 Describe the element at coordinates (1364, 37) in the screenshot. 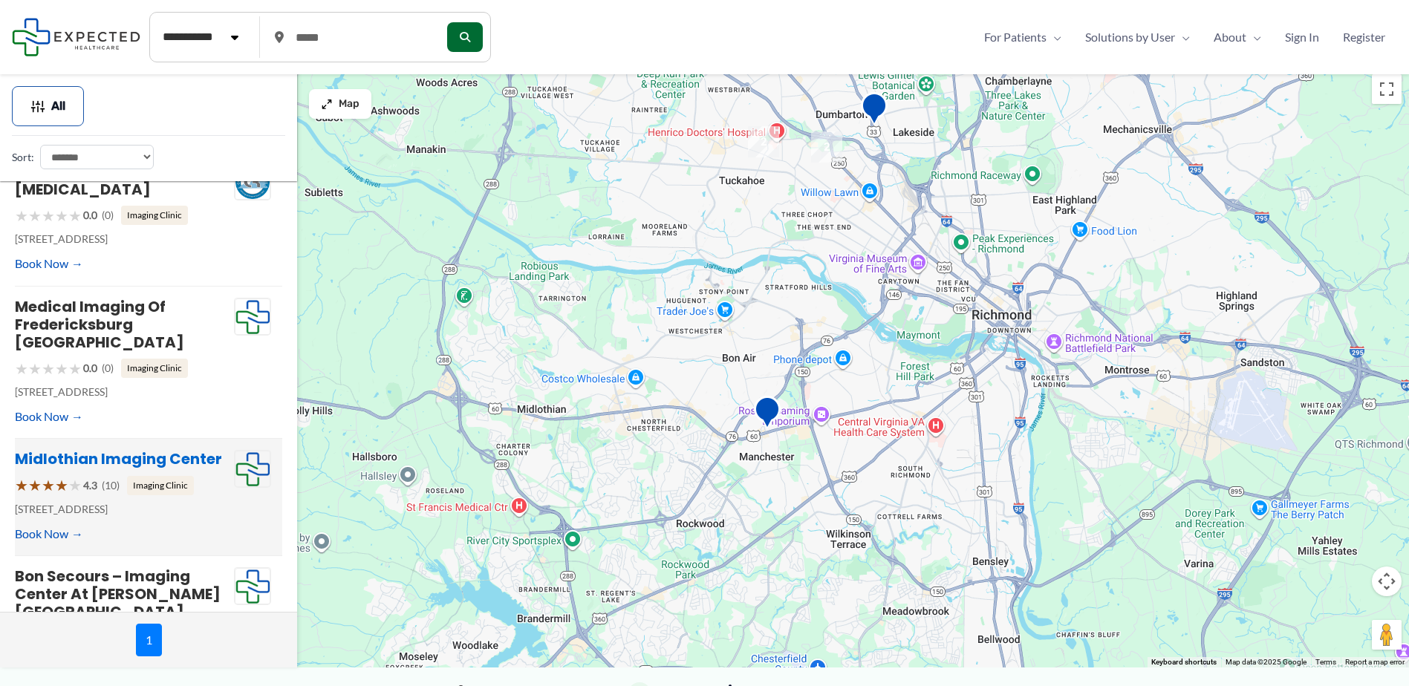

I see `a: Register` at that location.